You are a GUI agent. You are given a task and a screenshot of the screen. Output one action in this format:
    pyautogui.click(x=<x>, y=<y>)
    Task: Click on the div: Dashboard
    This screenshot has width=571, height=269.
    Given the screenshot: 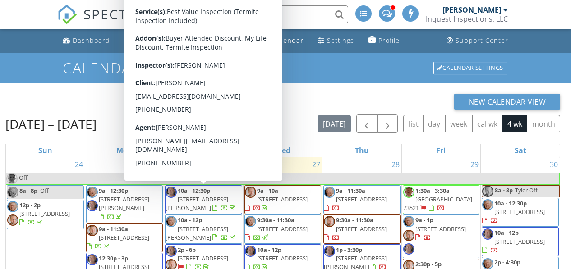 What is the action you would take?
    pyautogui.click(x=91, y=40)
    